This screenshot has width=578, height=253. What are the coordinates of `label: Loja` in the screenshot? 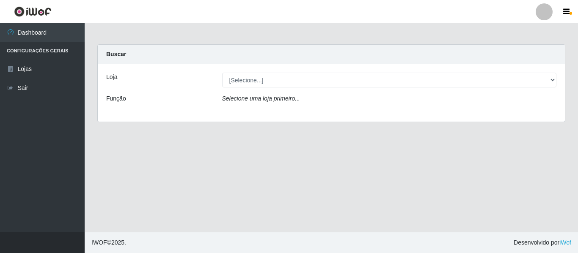 It's located at (112, 77).